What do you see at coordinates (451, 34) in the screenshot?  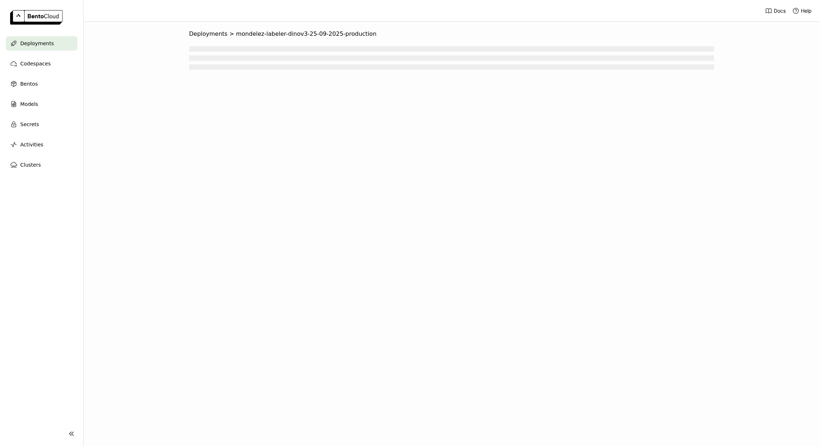 I see `nav: Breadcrumbs navigation` at bounding box center [451, 34].